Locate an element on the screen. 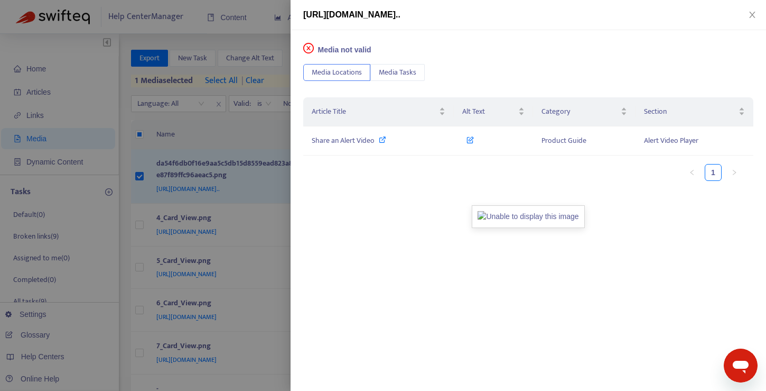  a: 1 is located at coordinates (714, 172).